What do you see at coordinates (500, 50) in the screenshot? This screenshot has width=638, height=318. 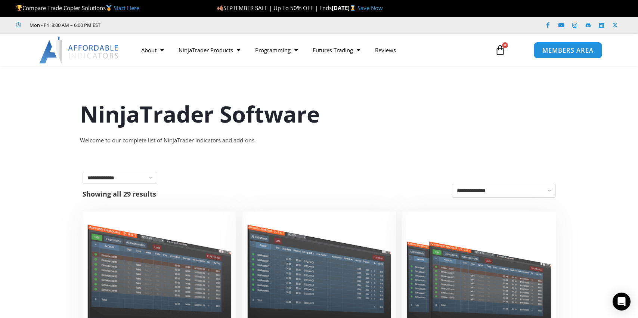 I see `a: 0` at bounding box center [500, 50].